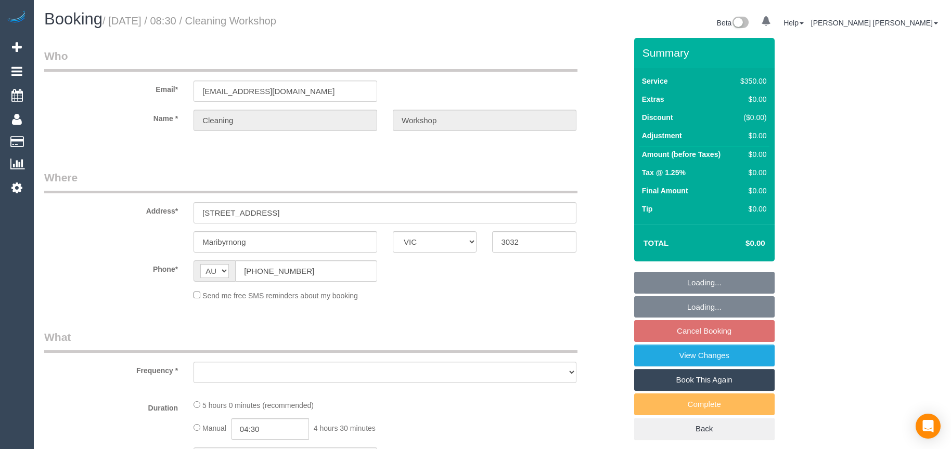 The width and height of the screenshot is (951, 449). I want to click on span: 5 hours 0 minutes (recommended), so click(258, 406).